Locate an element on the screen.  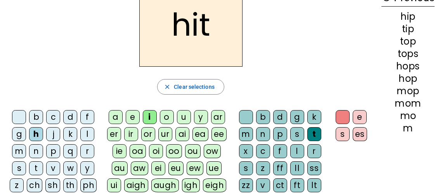
div: x is located at coordinates (246, 151).